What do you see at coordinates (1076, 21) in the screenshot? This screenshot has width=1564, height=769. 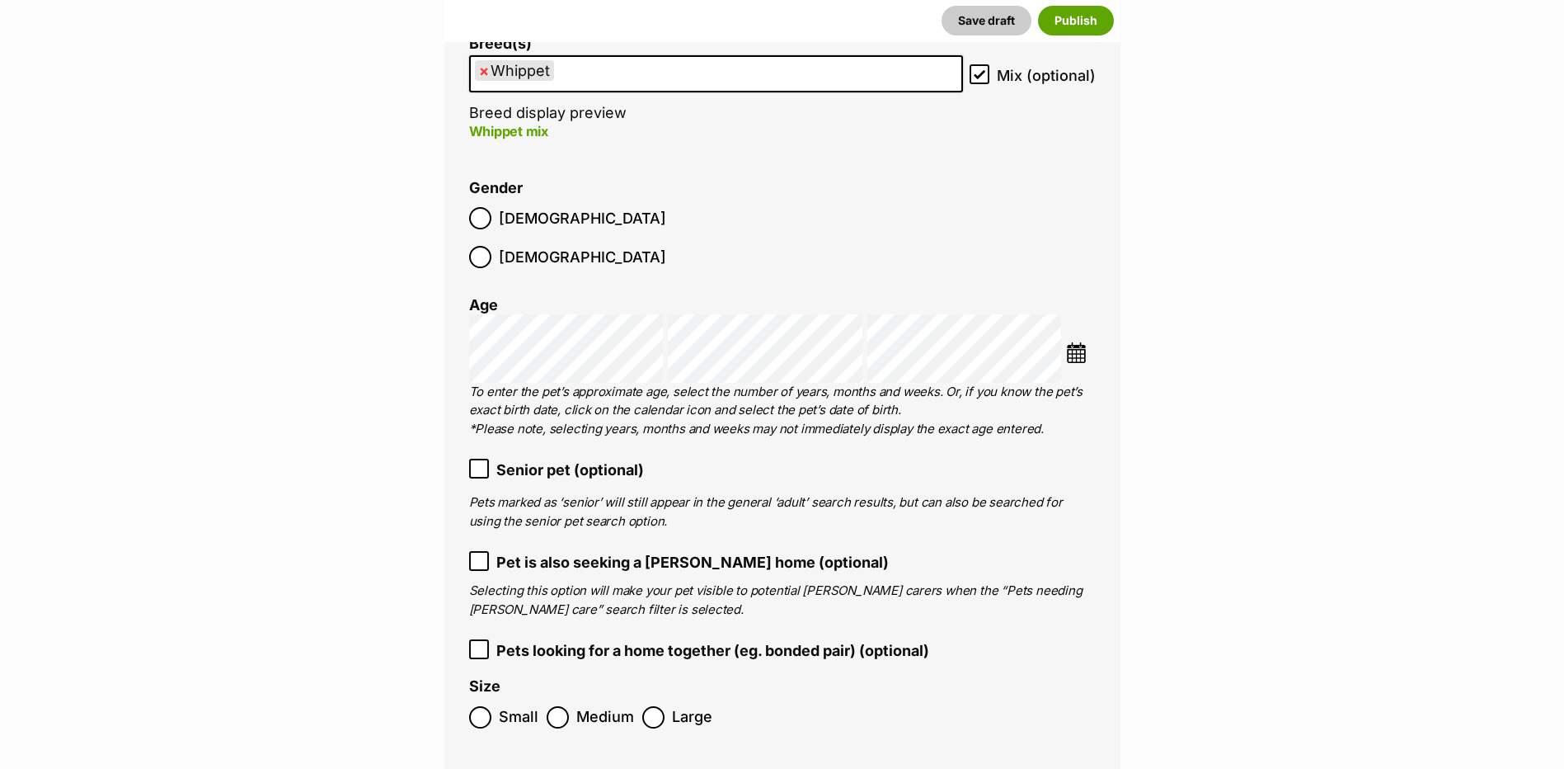 I see `button: Publish` at bounding box center [1076, 21].